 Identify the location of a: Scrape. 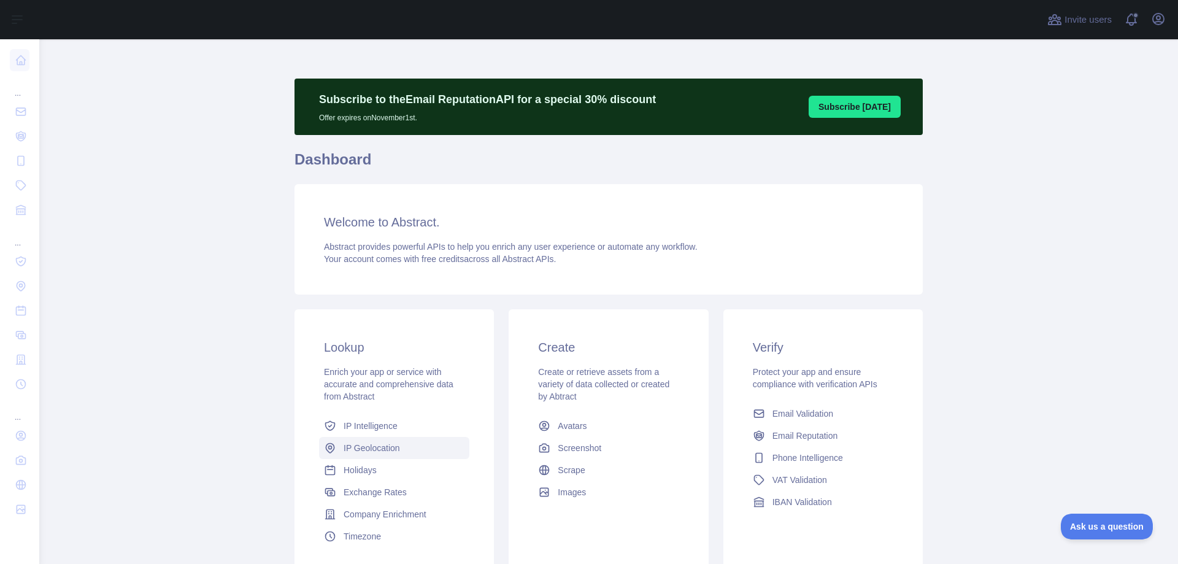
(608, 470).